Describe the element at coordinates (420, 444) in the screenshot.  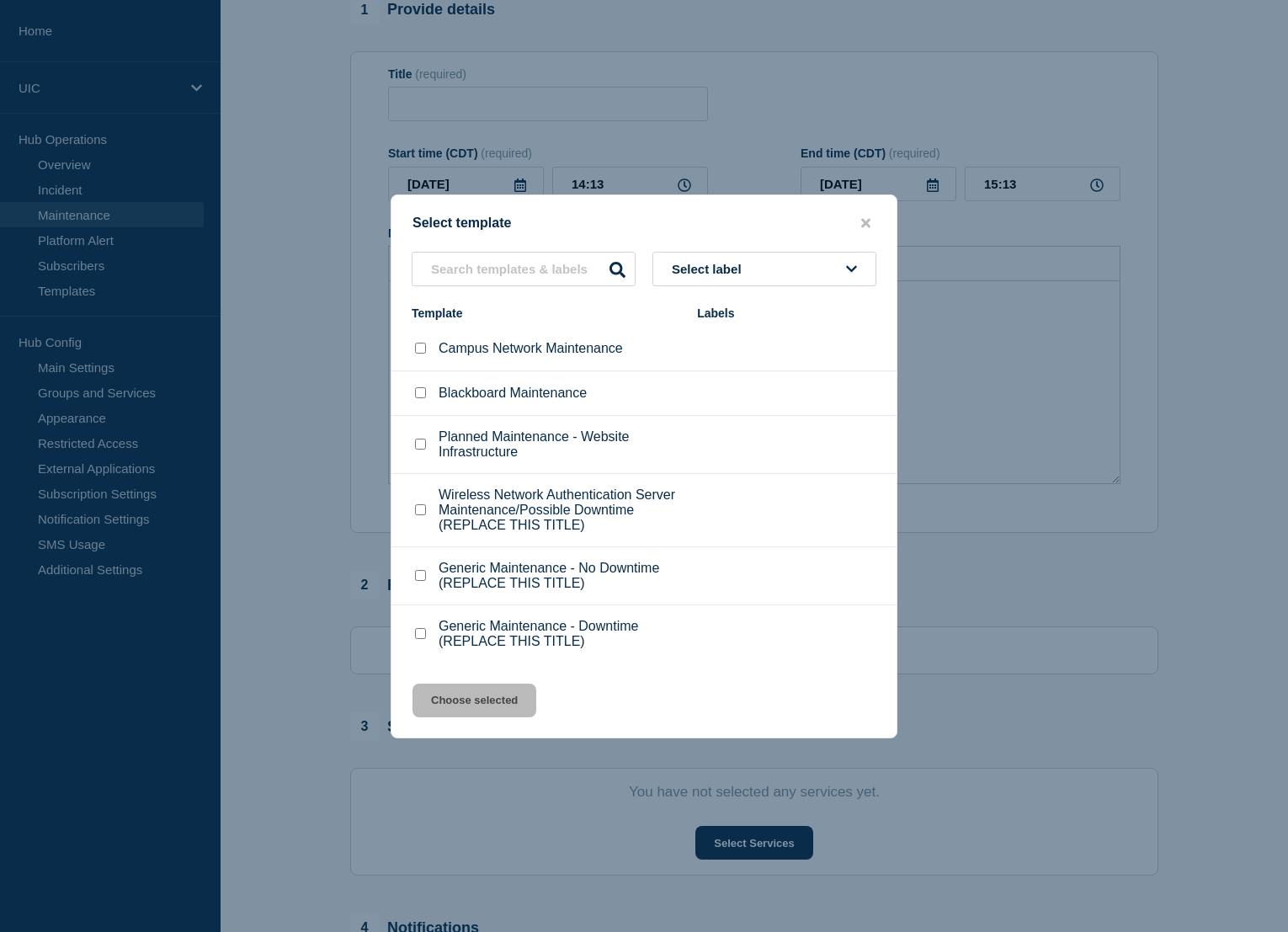
I see `input: Planned Maintenance - Website Infrastructure checkbox` at that location.